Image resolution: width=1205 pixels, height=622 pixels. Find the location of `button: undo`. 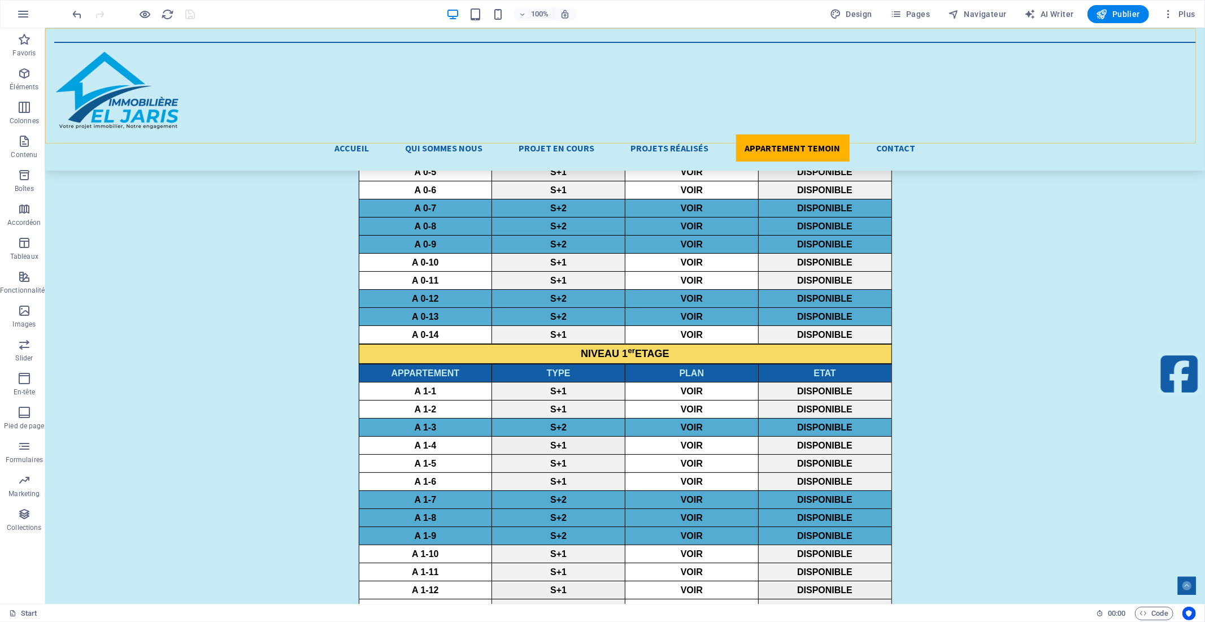

button: undo is located at coordinates (77, 14).